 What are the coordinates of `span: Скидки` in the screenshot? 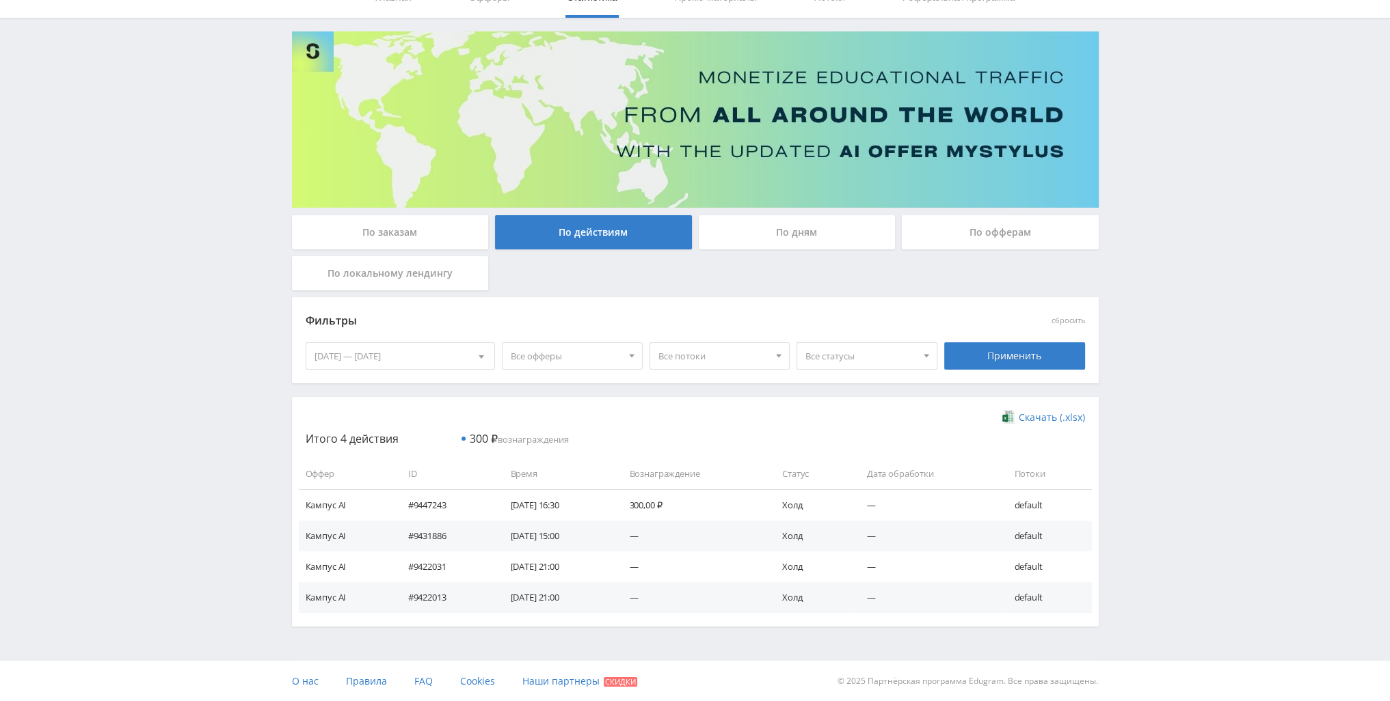 It's located at (620, 682).